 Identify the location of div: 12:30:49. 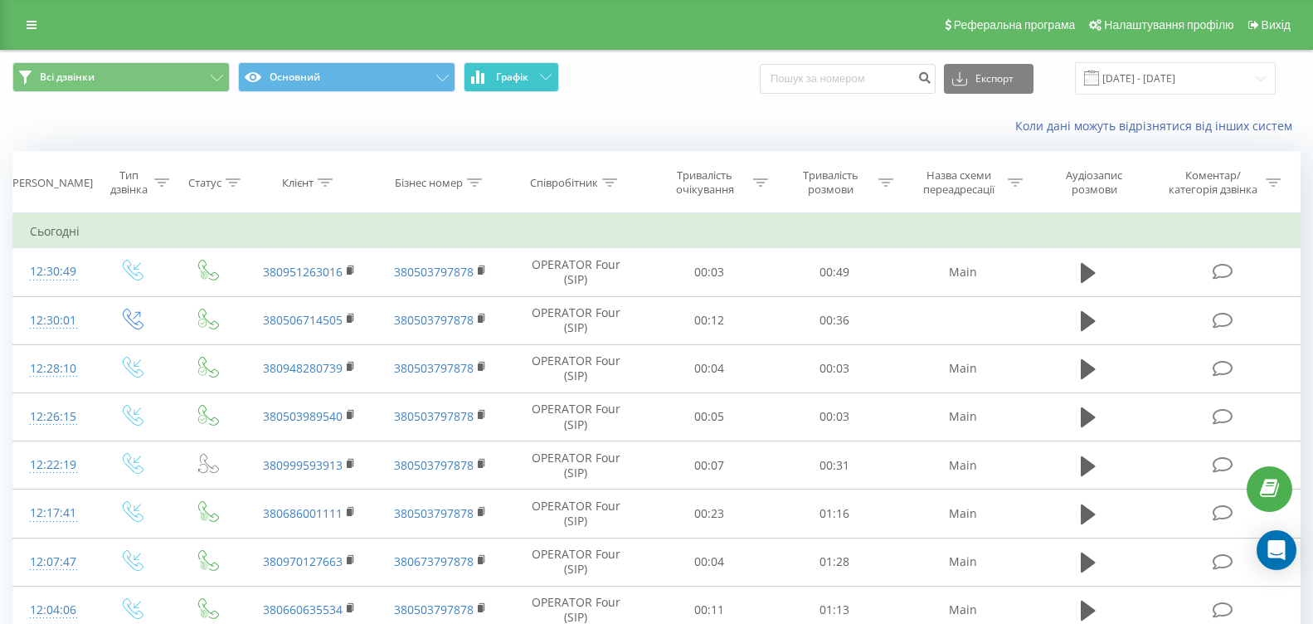
(53, 271).